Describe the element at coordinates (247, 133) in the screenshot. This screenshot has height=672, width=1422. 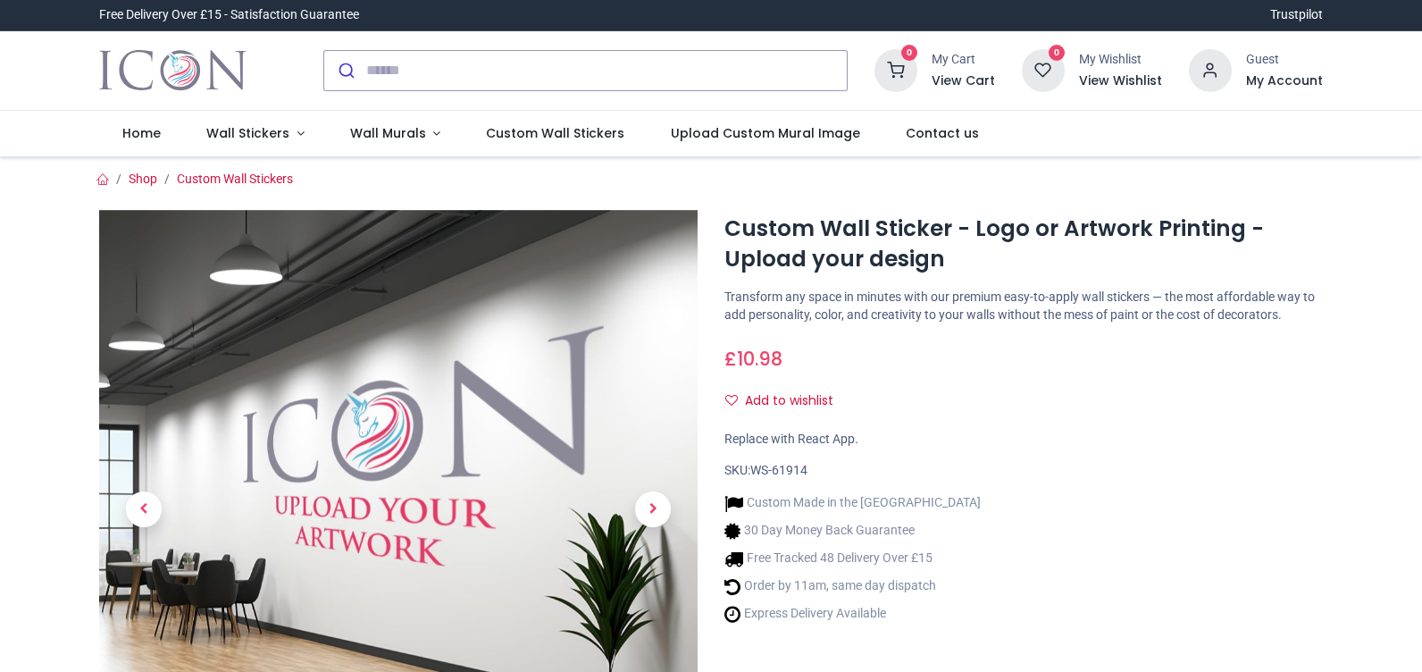
I see `span: Wall Stickers` at that location.